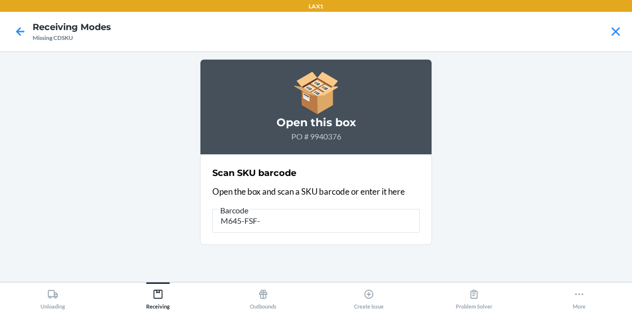  Describe the element at coordinates (72, 27) in the screenshot. I see `h4: Receiving Modes` at that location.